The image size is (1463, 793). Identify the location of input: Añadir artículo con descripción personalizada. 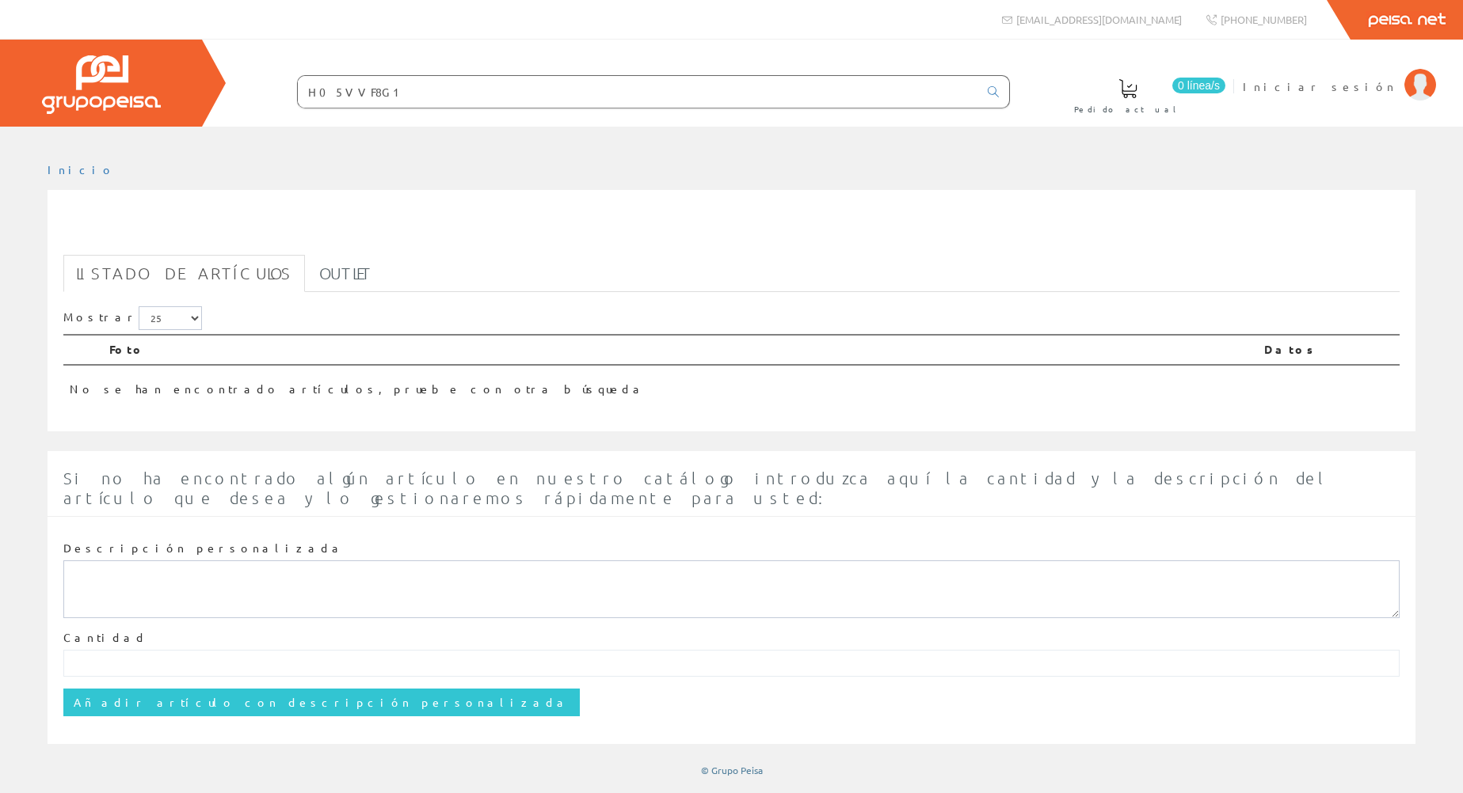
(322, 702).